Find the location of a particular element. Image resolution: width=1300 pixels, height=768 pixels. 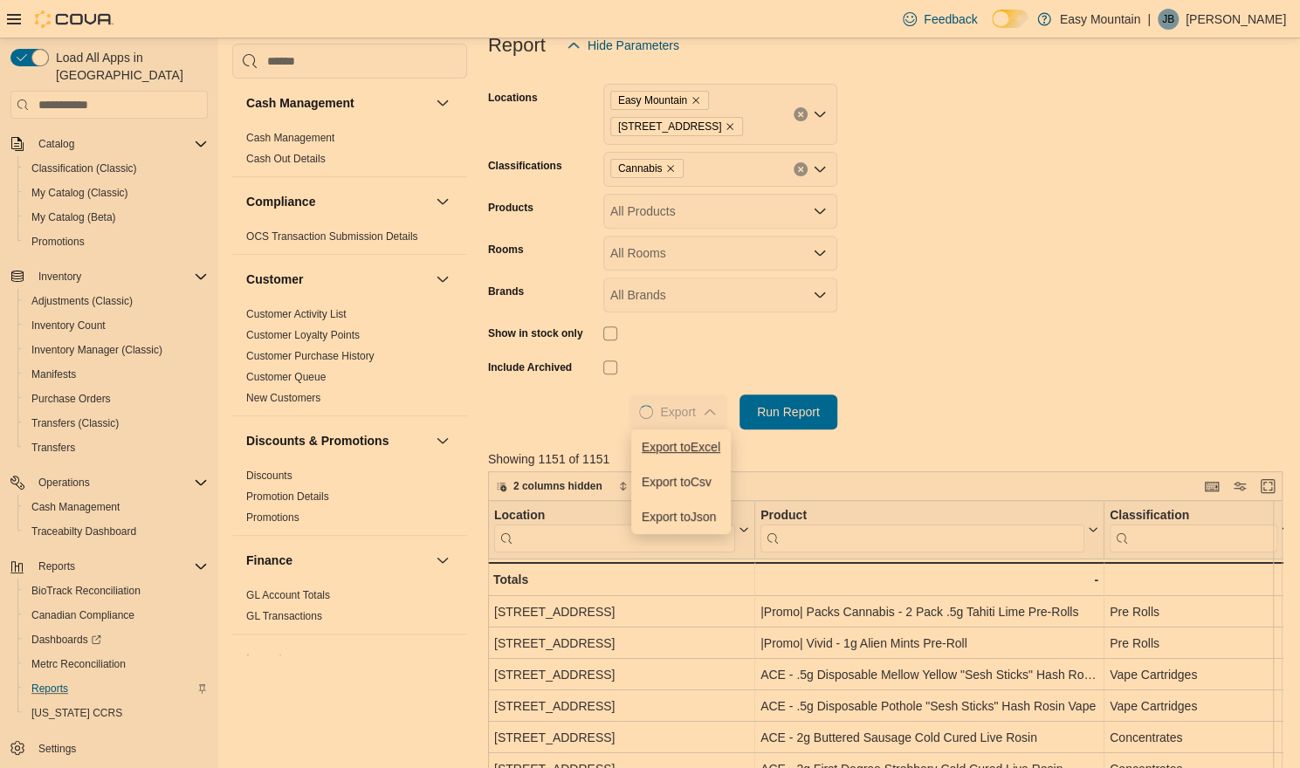

span: Customer Loyalty Points is located at coordinates (303, 335).